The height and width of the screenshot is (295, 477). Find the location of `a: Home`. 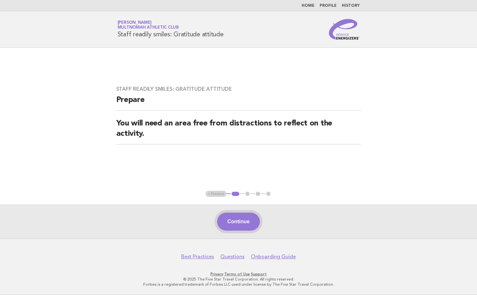

a: Home is located at coordinates (308, 6).